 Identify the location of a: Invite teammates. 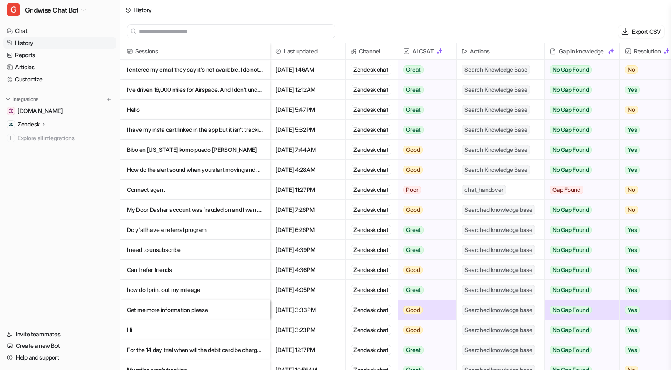
(60, 334).